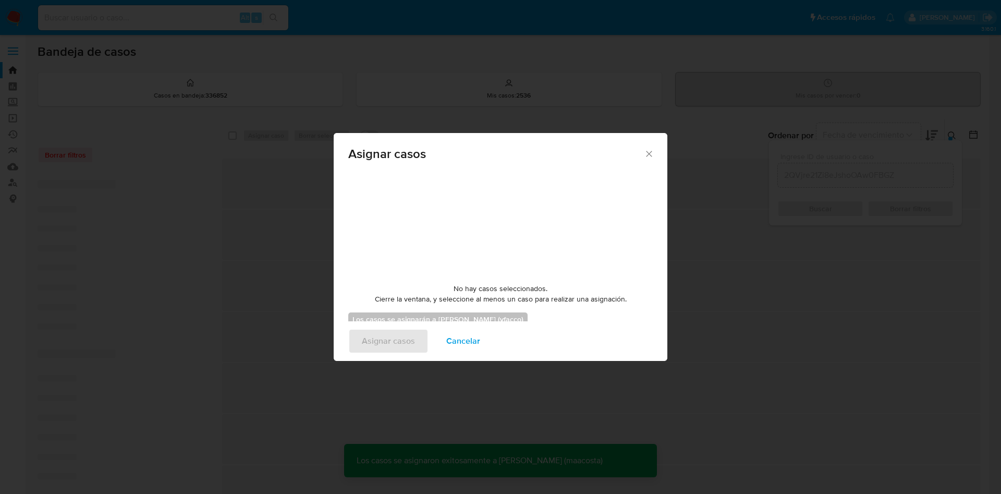  Describe the element at coordinates (500, 223) in the screenshot. I see `img: yH5BAEAAAAALAAAAAABAAEAAAIBRAA7` at that location.